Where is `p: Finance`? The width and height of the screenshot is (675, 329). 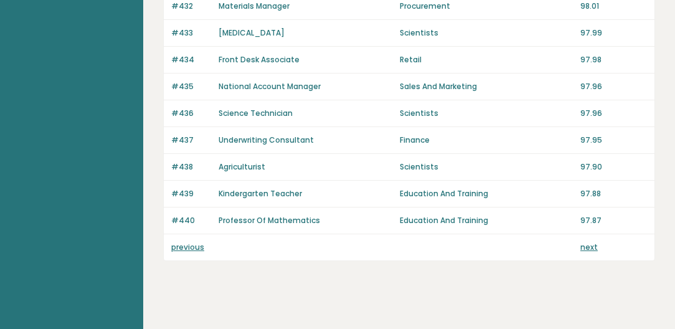
p: Finance is located at coordinates (487, 140).